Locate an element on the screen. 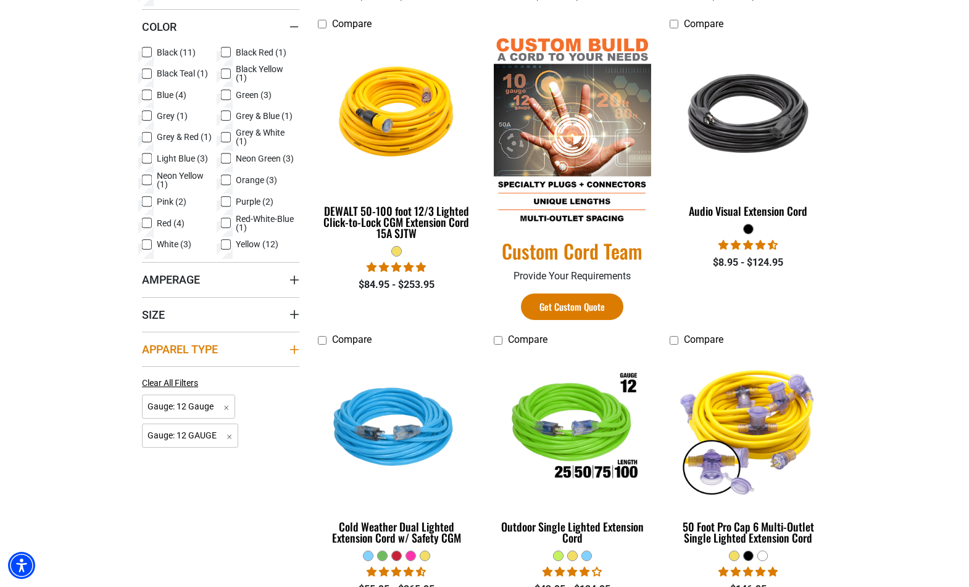 Image resolution: width=969 pixels, height=587 pixels. span: Apparel Type is located at coordinates (180, 349).